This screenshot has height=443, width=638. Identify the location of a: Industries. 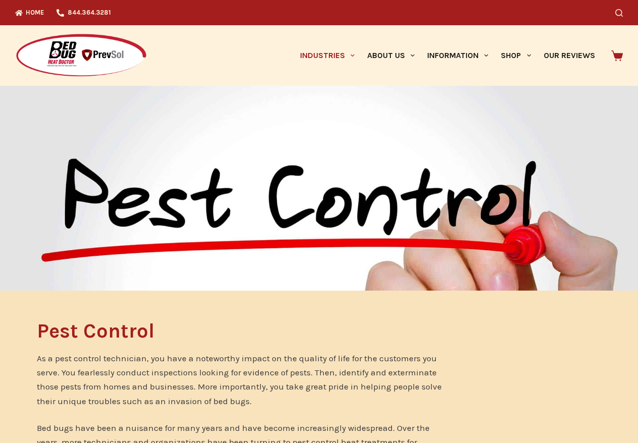
(327, 55).